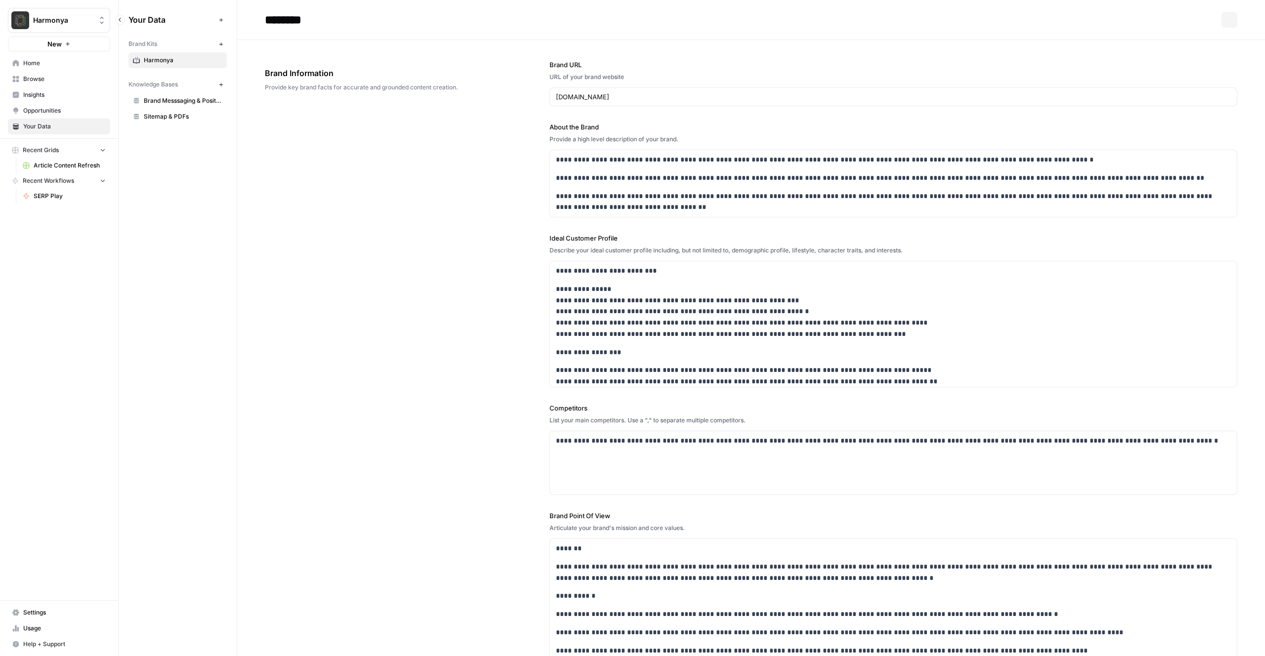  I want to click on button: Help + Support, so click(59, 645).